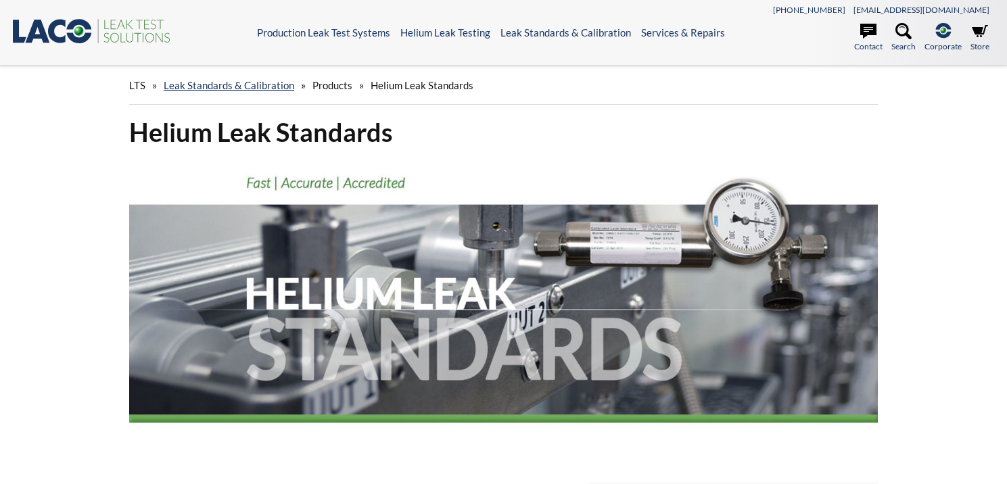 The width and height of the screenshot is (1007, 484). Describe the element at coordinates (683, 32) in the screenshot. I see `a: Services & Repairs` at that location.